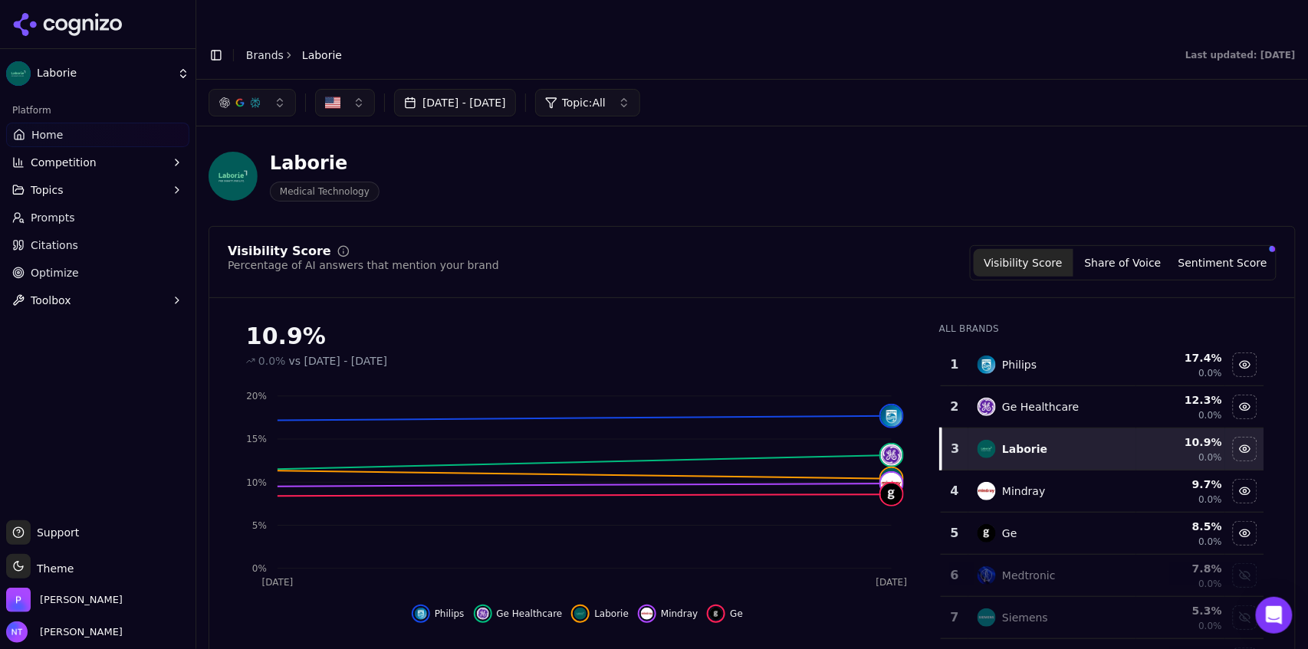 This screenshot has height=649, width=1308. Describe the element at coordinates (1181, 400) in the screenshot. I see `div: 12.3 %` at that location.